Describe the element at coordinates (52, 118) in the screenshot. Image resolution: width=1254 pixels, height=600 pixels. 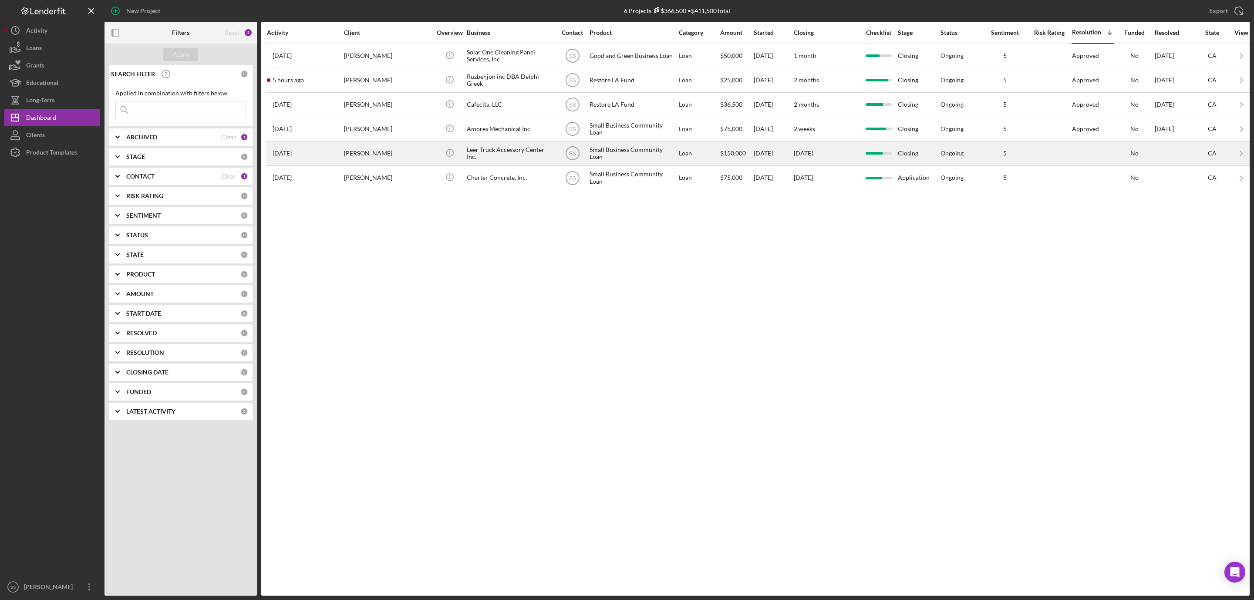
I see `a: Dashboard` at that location.